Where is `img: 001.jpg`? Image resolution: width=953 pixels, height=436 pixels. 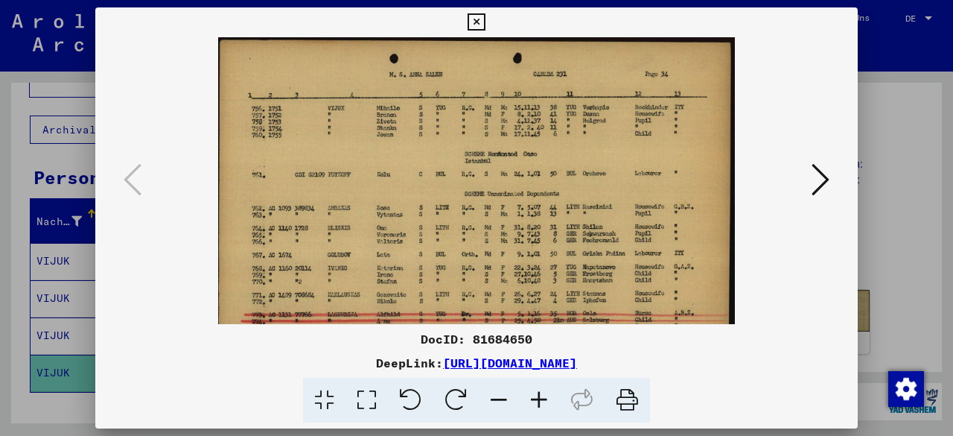
img: 001.jpg is located at coordinates (476, 199).